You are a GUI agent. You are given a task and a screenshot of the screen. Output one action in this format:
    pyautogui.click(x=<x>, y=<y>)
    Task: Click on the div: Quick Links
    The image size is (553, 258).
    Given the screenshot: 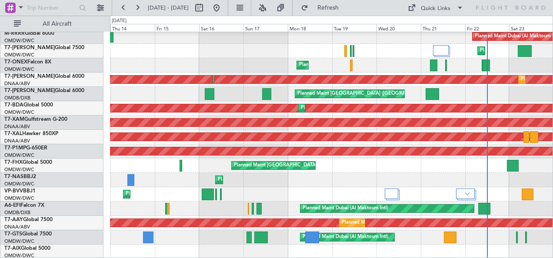 What is the action you would take?
    pyautogui.click(x=436, y=9)
    